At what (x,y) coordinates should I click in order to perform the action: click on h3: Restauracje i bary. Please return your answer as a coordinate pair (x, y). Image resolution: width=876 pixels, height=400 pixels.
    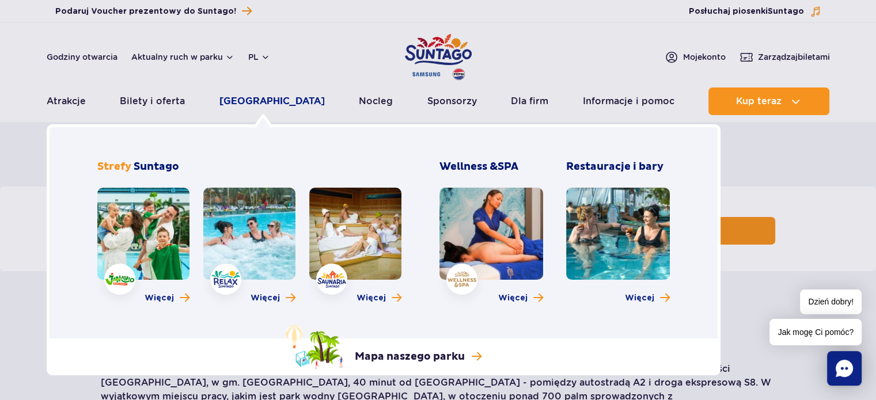
    Looking at the image, I should click on (618, 167).